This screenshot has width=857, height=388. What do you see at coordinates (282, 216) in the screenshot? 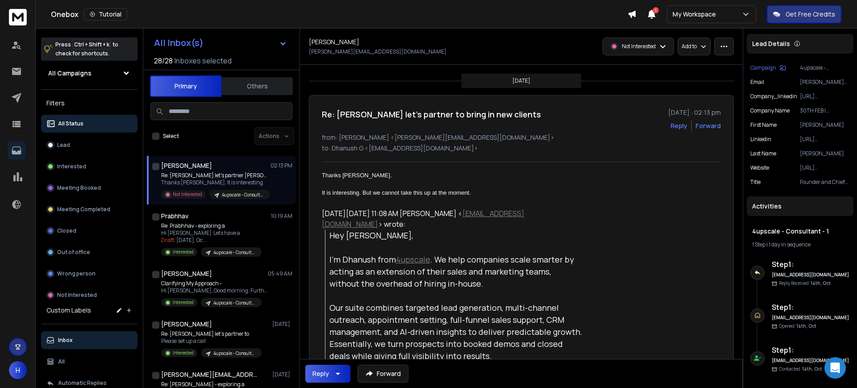
I see `p: 10:19 AM` at bounding box center [282, 216].